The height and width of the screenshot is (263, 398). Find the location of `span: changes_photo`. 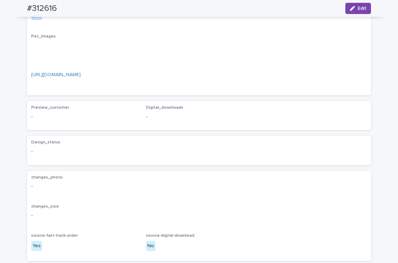

span: changes_photo is located at coordinates (47, 178).